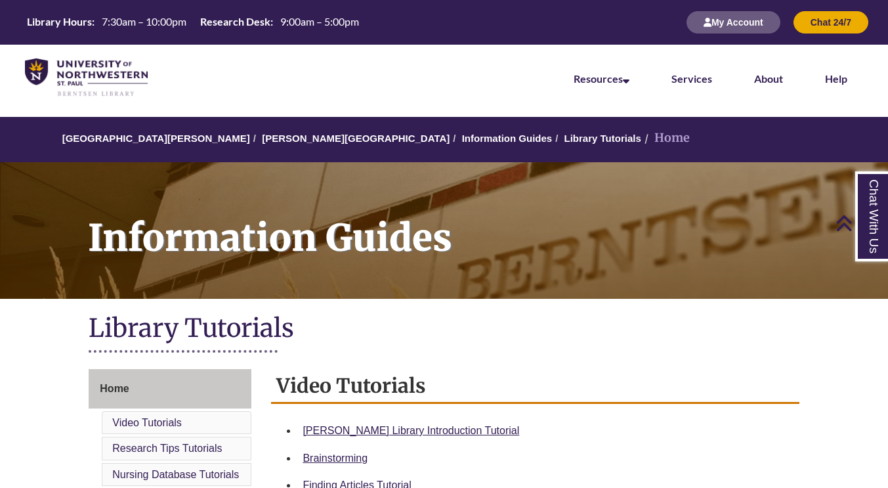  Describe the element at coordinates (836, 78) in the screenshot. I see `a: Help` at that location.